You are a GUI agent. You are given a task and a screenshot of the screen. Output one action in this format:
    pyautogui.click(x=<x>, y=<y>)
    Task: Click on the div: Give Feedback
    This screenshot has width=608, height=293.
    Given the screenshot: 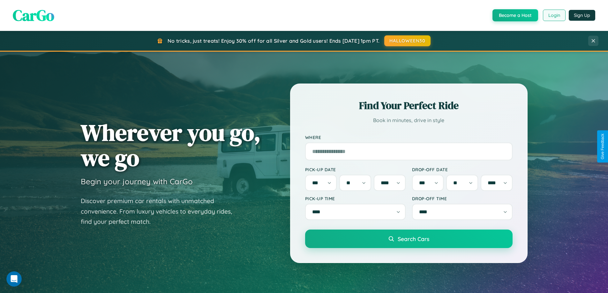 What is the action you would take?
    pyautogui.click(x=603, y=147)
    